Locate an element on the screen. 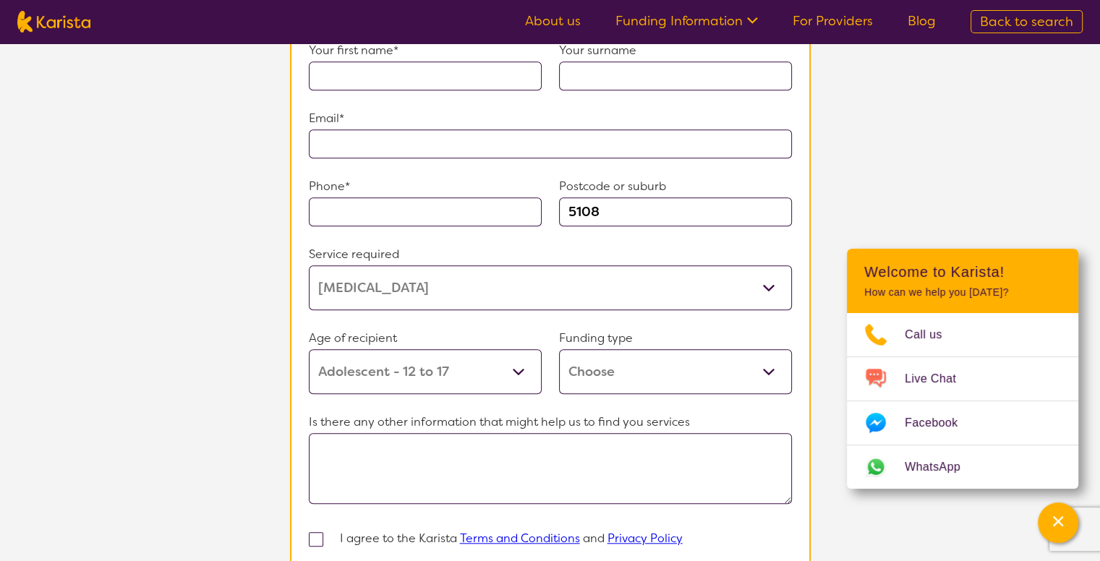 The height and width of the screenshot is (561, 1100). p: Postcode or suburb is located at coordinates (675, 187).